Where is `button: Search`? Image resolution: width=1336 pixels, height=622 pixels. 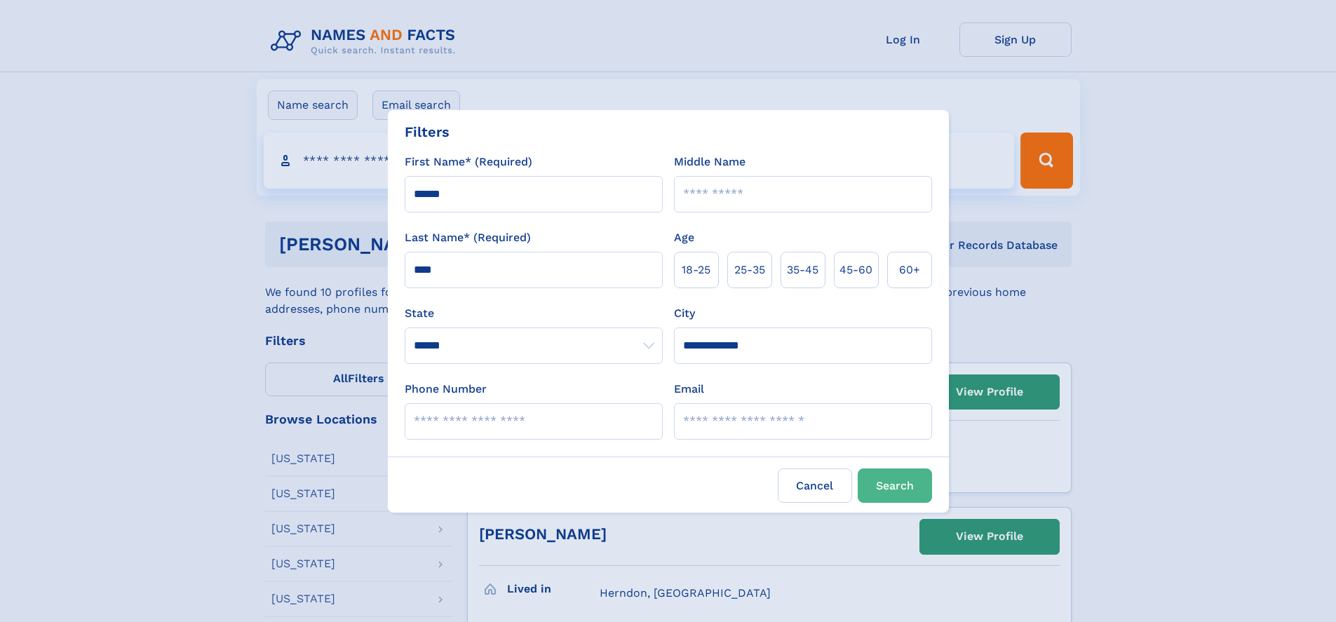
button: Search is located at coordinates (895, 485).